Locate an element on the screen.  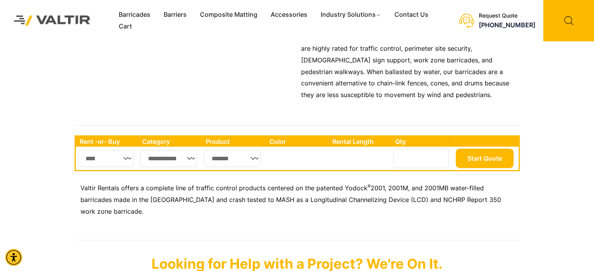
a: call (888) 496-3625 is located at coordinates (507, 25).